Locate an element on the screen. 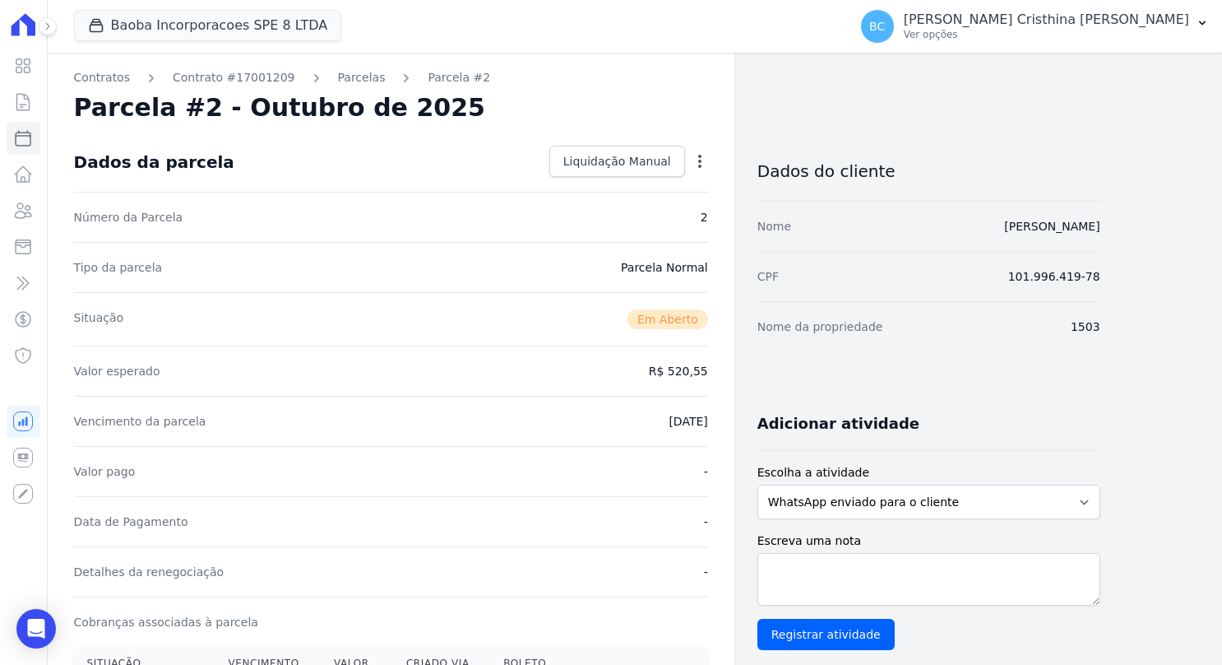  dt: Tipo da parcela is located at coordinates (118, 267).